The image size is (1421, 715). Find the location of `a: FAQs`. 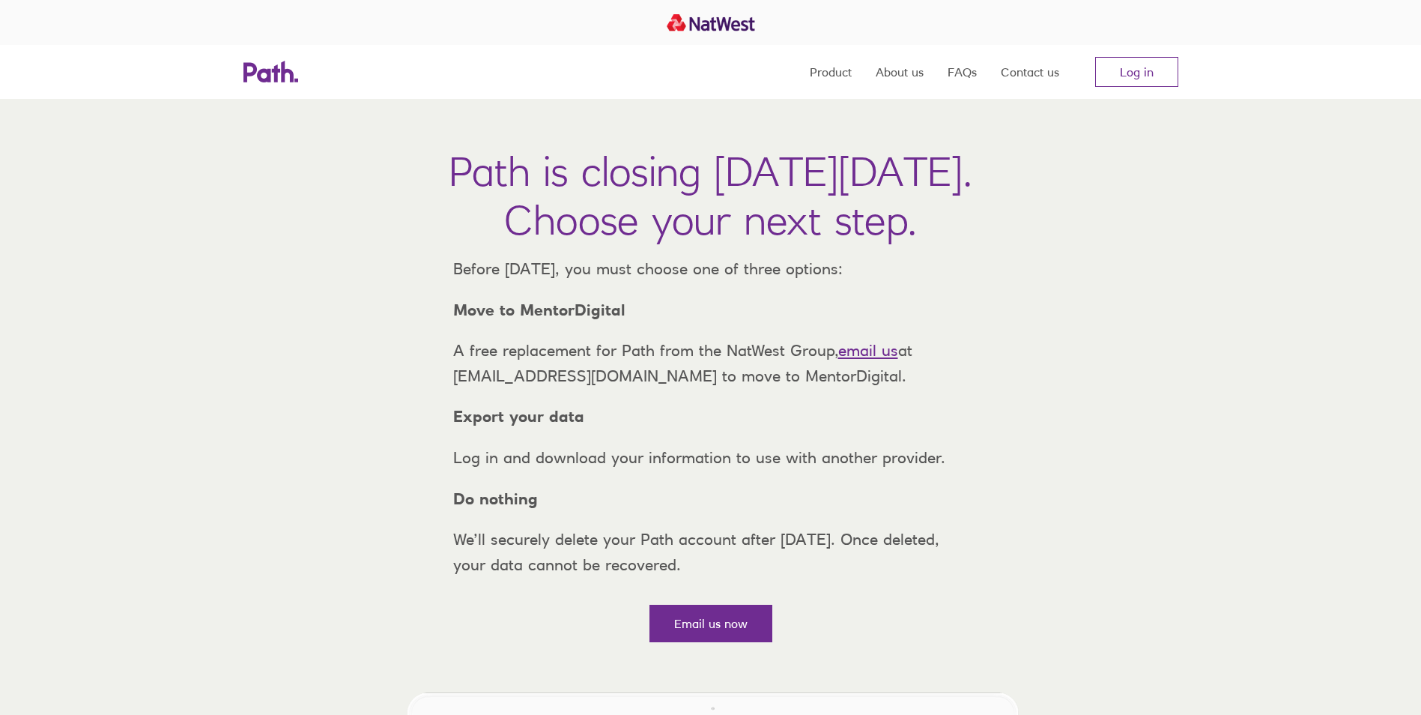

a: FAQs is located at coordinates (962, 72).